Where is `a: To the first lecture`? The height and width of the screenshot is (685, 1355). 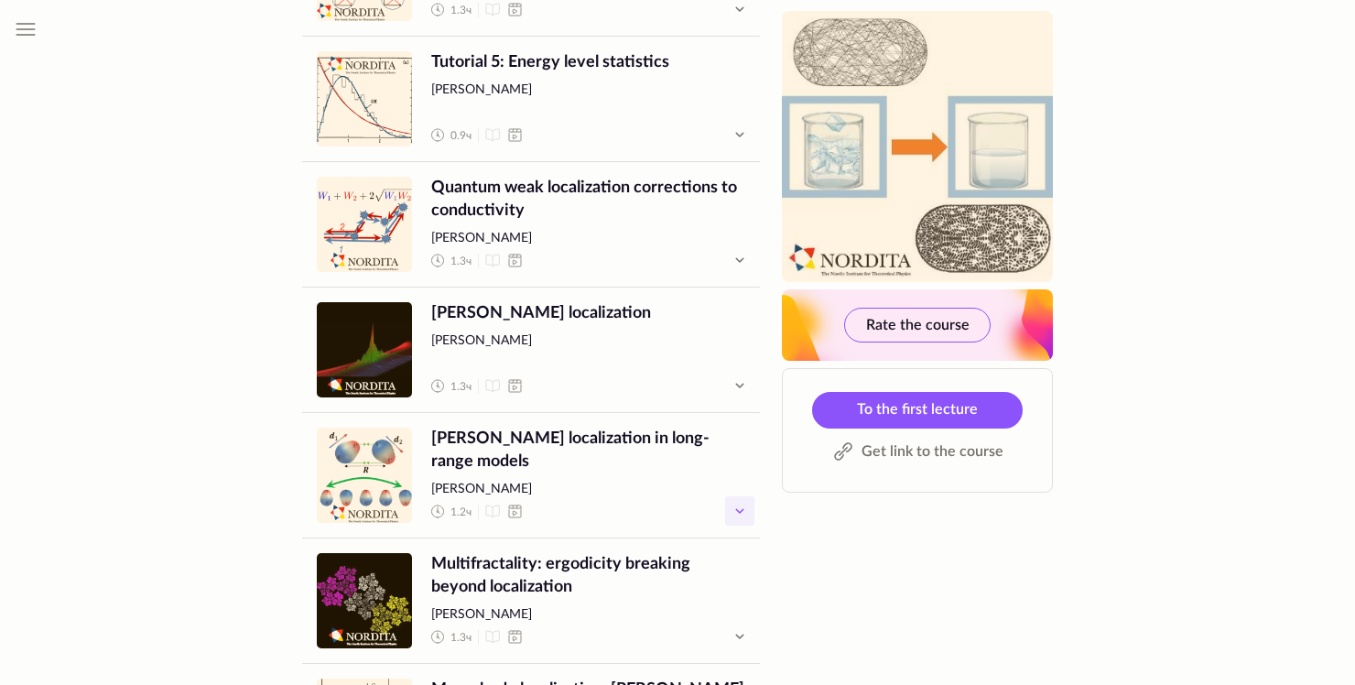 a: To the first lecture is located at coordinates (917, 410).